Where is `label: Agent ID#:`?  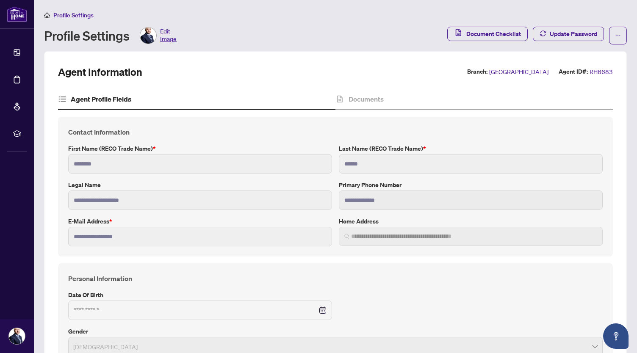
label: Agent ID#: is located at coordinates (573, 72).